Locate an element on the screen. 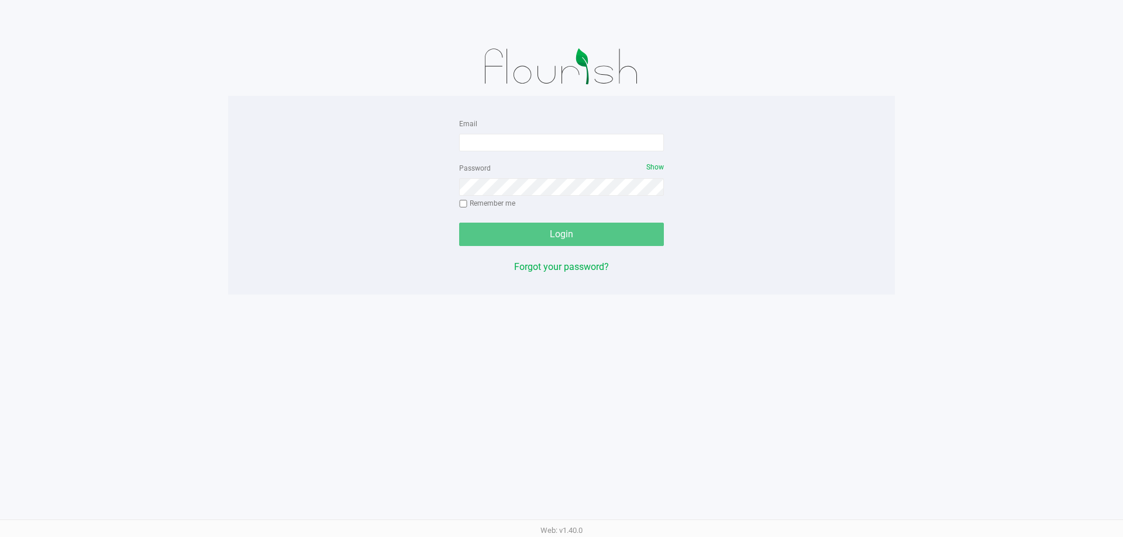 The height and width of the screenshot is (537, 1123). input: Remember me is located at coordinates (463, 204).